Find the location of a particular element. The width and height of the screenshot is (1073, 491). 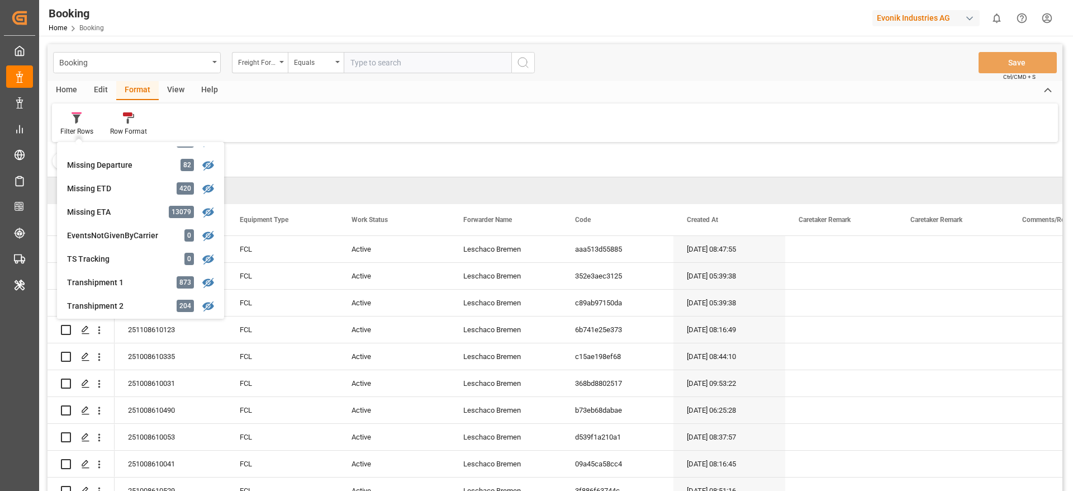

div: c15ae198ef68 is located at coordinates (618, 356).